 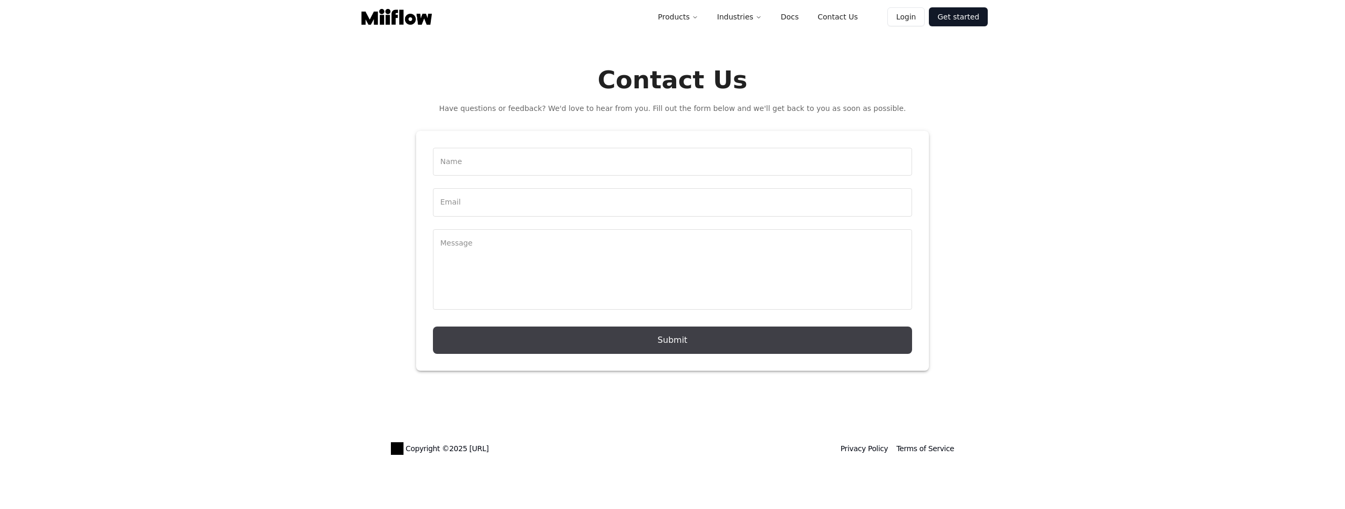 What do you see at coordinates (958, 17) in the screenshot?
I see `a: Get started` at bounding box center [958, 17].